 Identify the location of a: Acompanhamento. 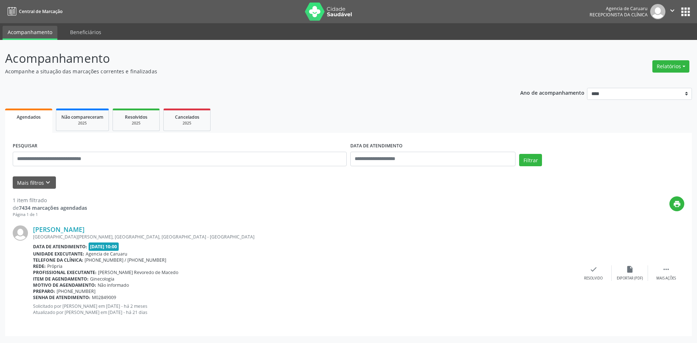
(30, 33).